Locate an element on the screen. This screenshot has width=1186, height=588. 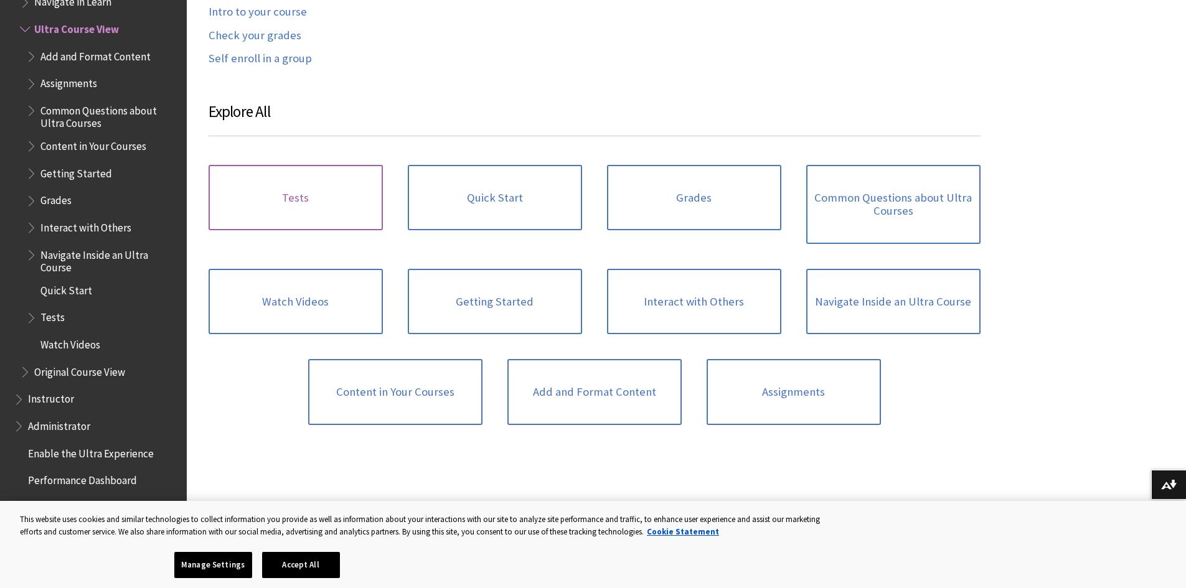
span: Tests is located at coordinates (52, 316).